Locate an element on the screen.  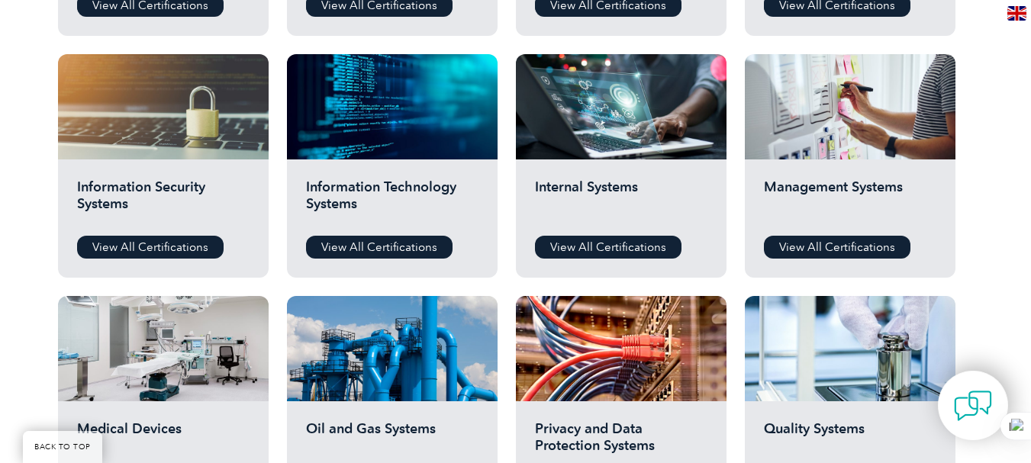
h2: Management Systems is located at coordinates (850, 201).